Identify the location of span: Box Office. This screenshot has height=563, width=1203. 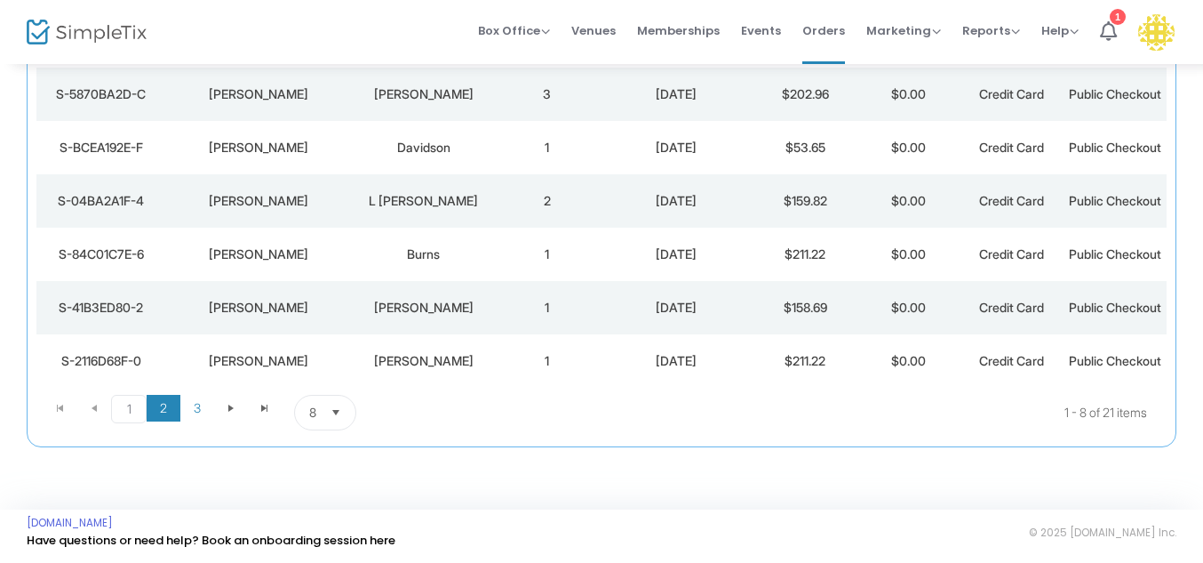
(514, 30).